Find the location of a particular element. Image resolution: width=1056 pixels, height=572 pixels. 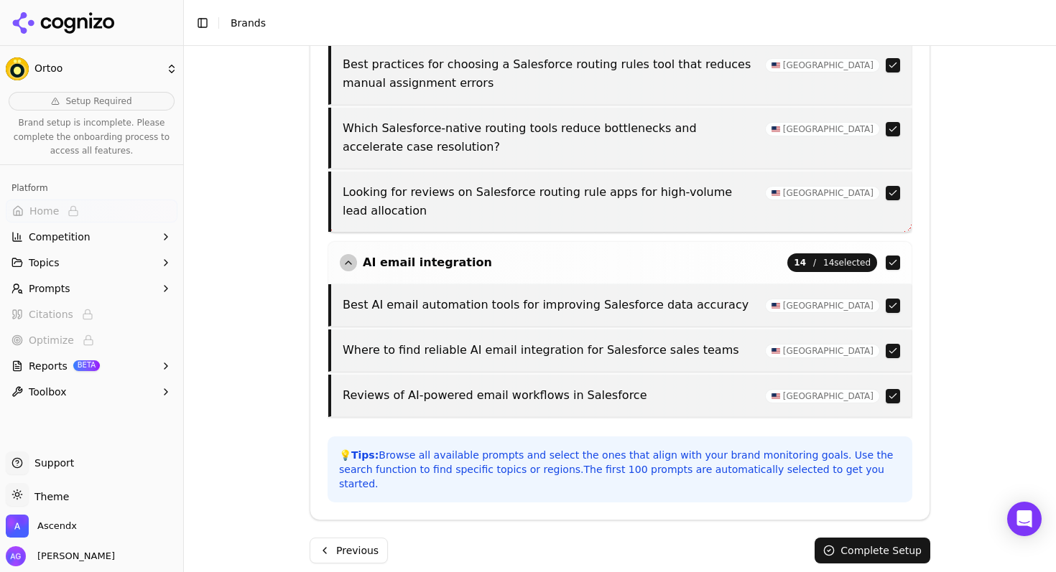

span: Optimize is located at coordinates (51, 340).